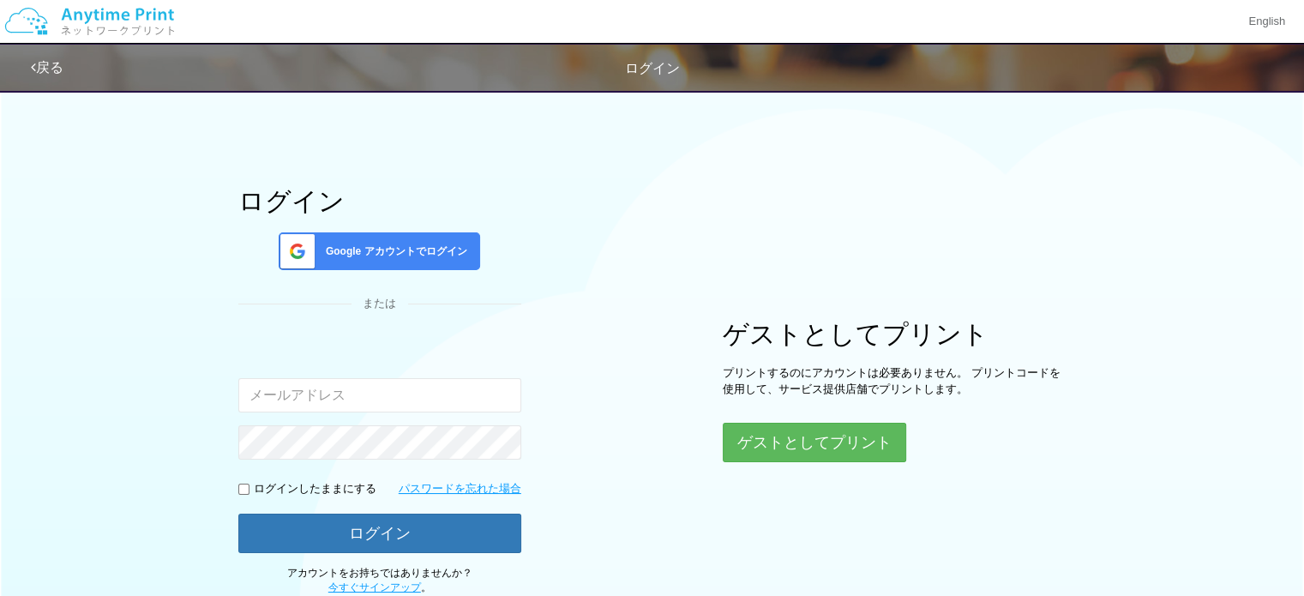  I want to click on h1: ログイン, so click(380, 201).